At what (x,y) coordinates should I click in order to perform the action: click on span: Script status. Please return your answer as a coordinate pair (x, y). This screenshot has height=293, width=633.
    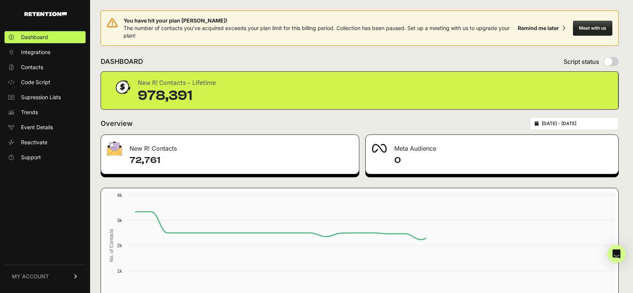
    Looking at the image, I should click on (582, 62).